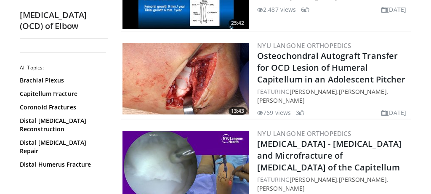 This screenshot has height=194, width=431. Describe the element at coordinates (276, 9) in the screenshot. I see `li: 2,487 views` at that location.